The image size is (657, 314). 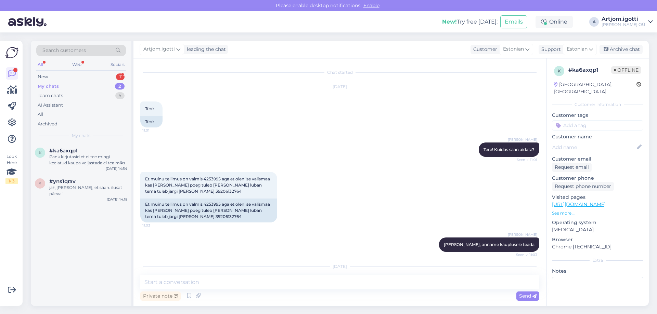 What do you see at coordinates (597, 178) in the screenshot?
I see `p: Customer phone` at bounding box center [597, 178].